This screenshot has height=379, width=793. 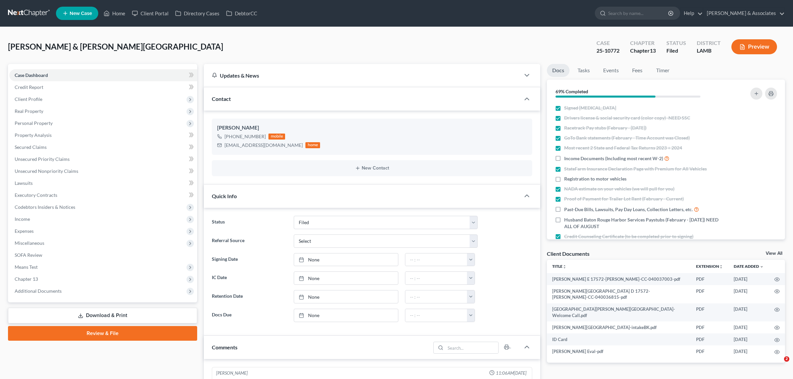 I want to click on a: Executory Contracts, so click(x=103, y=195).